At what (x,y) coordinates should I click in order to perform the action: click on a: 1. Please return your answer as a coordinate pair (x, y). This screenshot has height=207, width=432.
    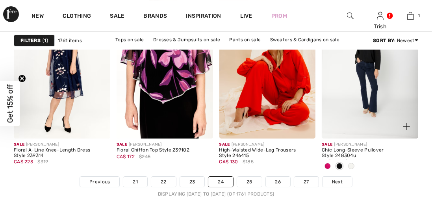
    Looking at the image, I should click on (410, 16).